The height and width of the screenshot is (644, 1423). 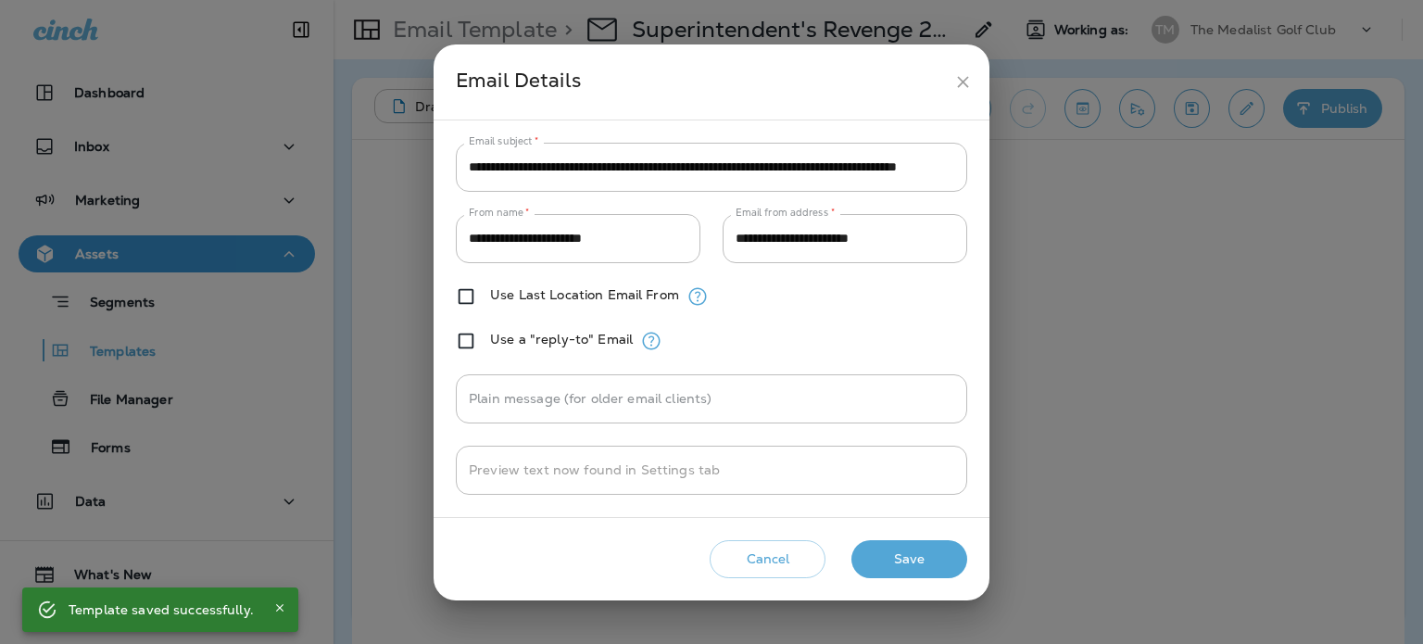 I want to click on label: From name, so click(x=499, y=212).